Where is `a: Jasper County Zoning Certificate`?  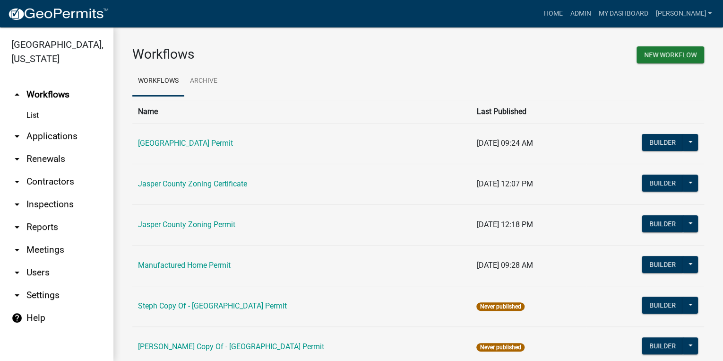 a: Jasper County Zoning Certificate is located at coordinates (192, 183).